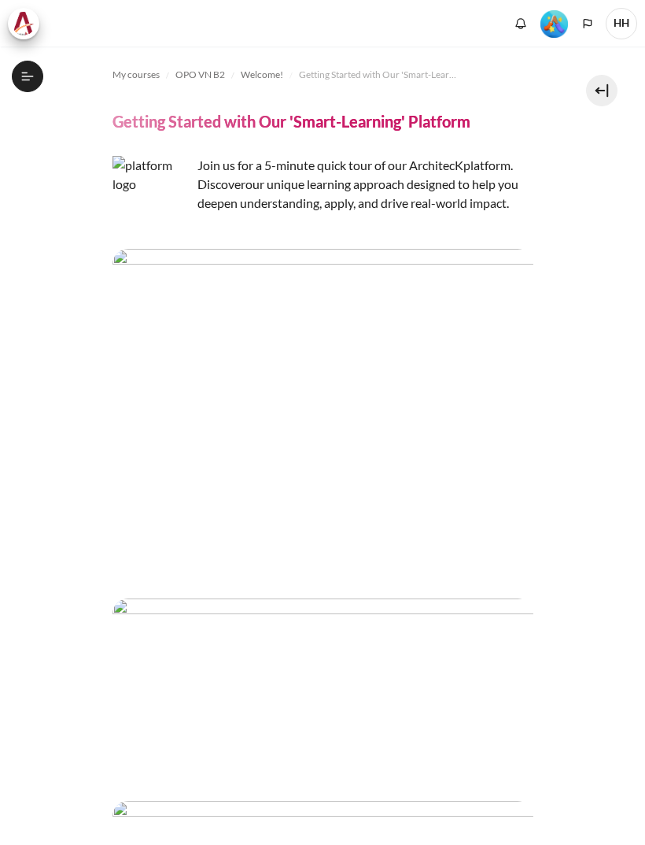 Image resolution: width=645 pixels, height=845 pixels. Describe the element at coordinates (378, 75) in the screenshot. I see `a: Getting Started with Our 'Smart-Learning' Platform` at that location.